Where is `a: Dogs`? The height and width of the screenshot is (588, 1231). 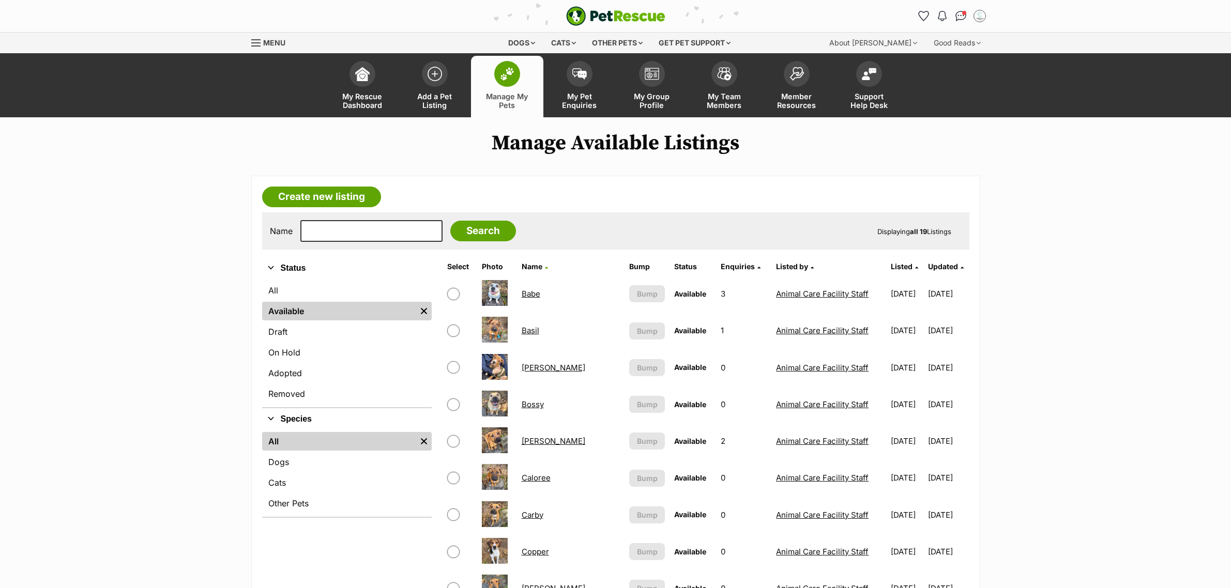 a: Dogs is located at coordinates (347, 462).